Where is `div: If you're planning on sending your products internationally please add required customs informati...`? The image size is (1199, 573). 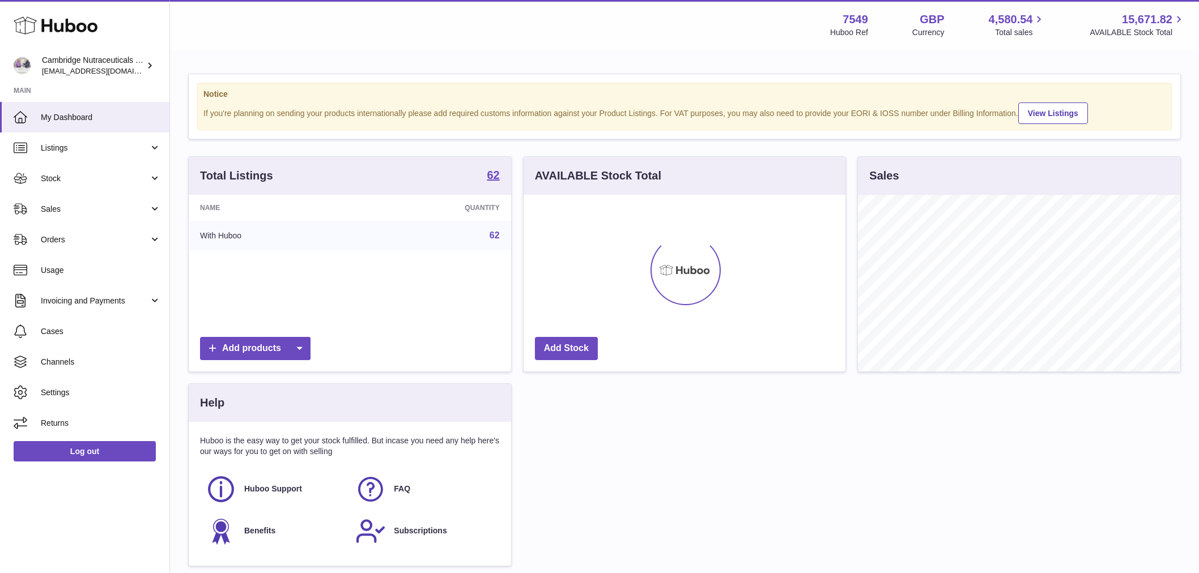
div: If you're planning on sending your products internationally please add required customs informati... is located at coordinates (685, 112).